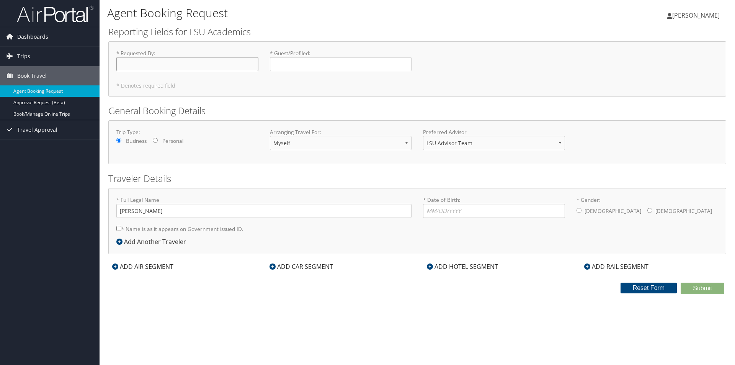  What do you see at coordinates (301, 267) in the screenshot?
I see `div: ADD CAR SEGMENT` at bounding box center [301, 267].